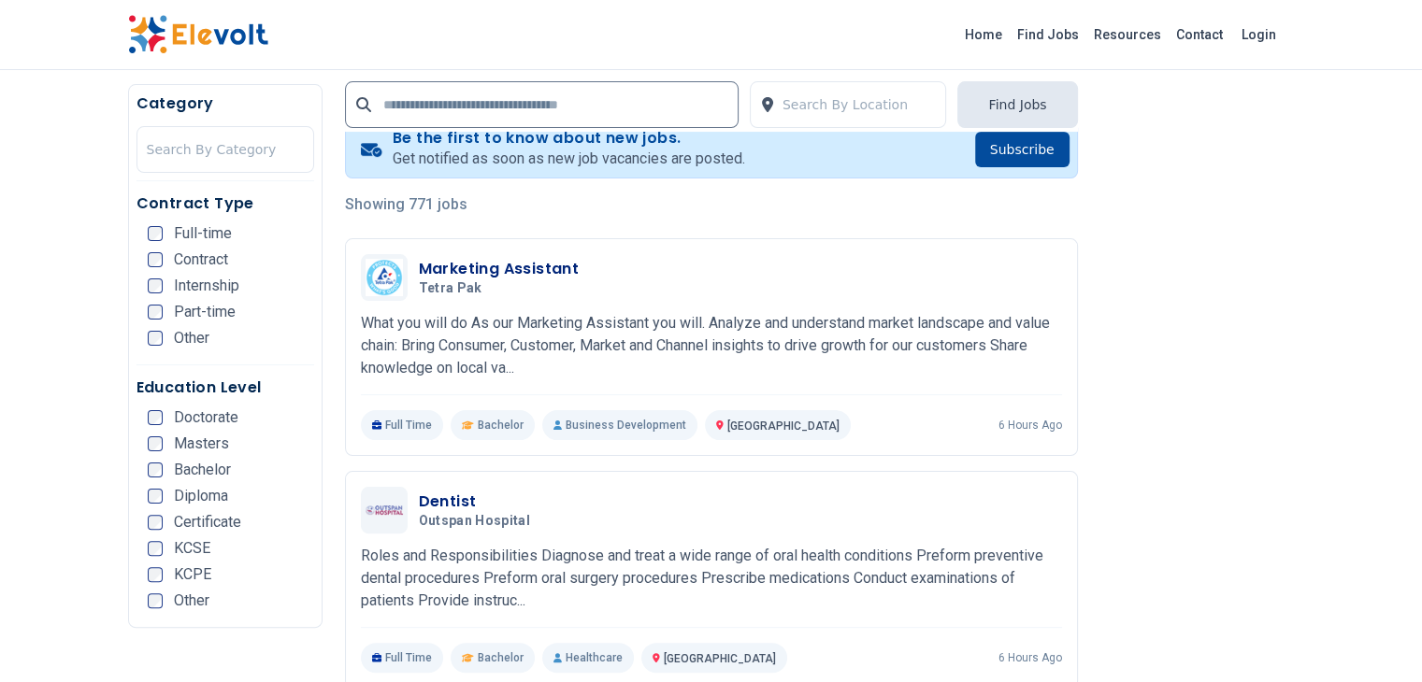 This screenshot has width=1422, height=682. Describe the element at coordinates (620, 425) in the screenshot. I see `p: Business Development` at that location.